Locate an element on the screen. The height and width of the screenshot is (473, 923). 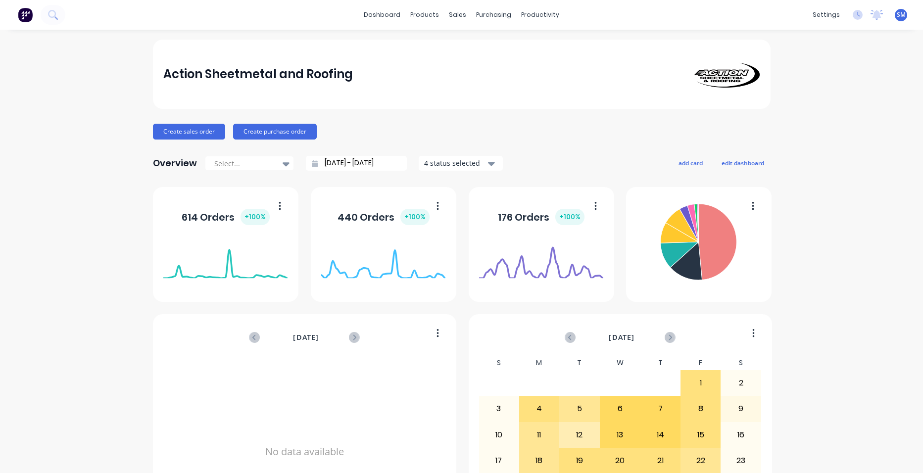
div: 18 is located at coordinates (539, 461).